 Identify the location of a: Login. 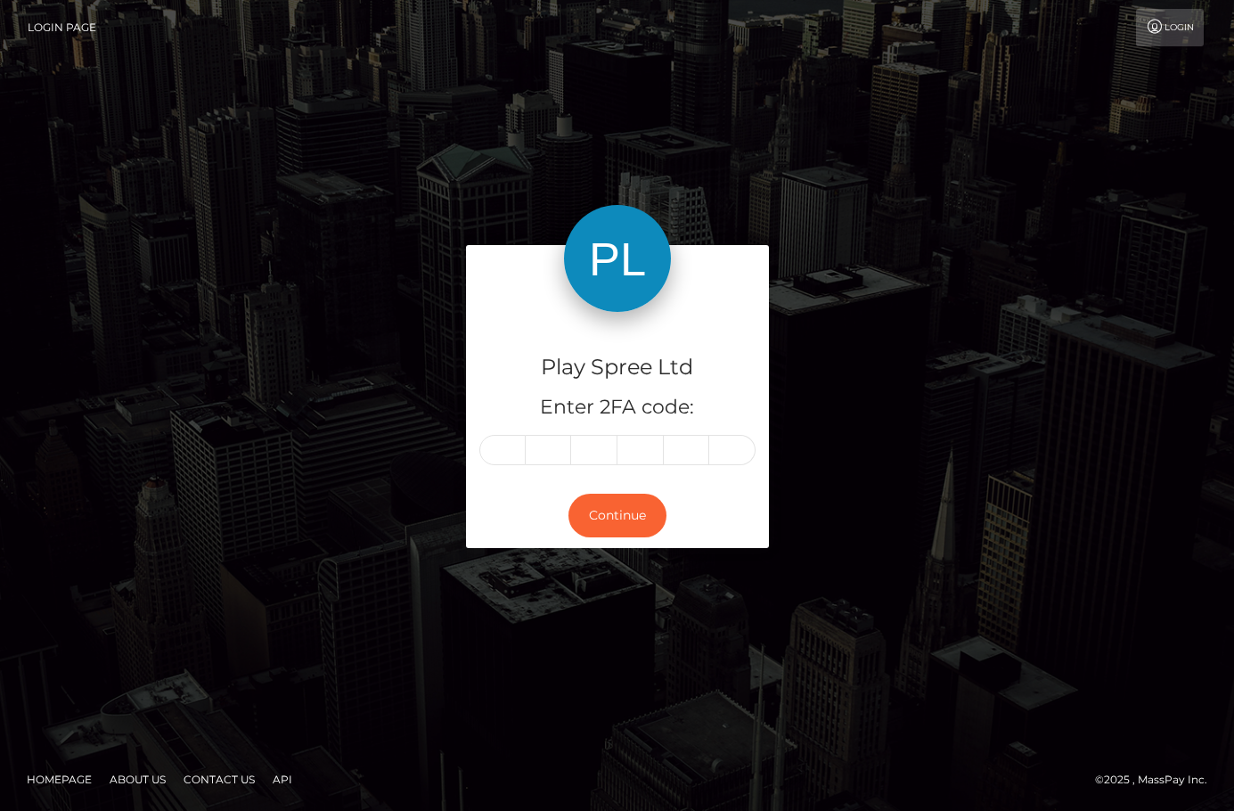
(1170, 28).